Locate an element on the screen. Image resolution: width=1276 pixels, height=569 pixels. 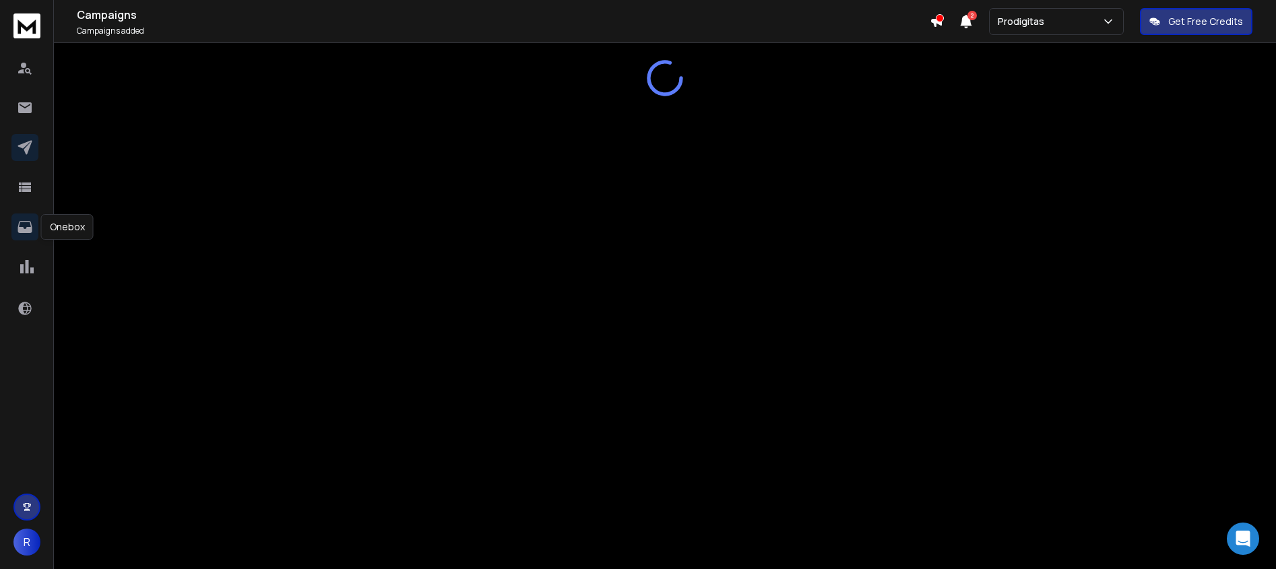
span: R is located at coordinates (27, 542).